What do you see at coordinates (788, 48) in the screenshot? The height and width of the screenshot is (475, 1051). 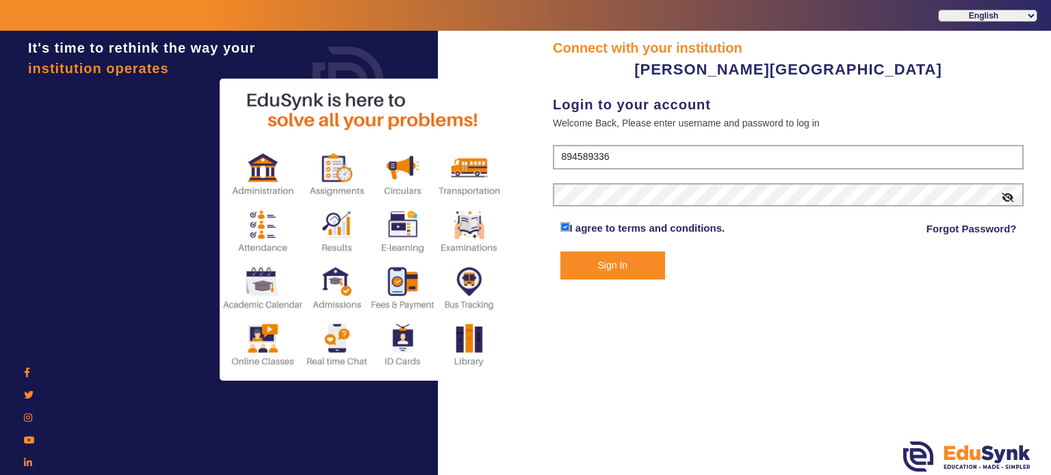 I see `div: Connect with your institution` at bounding box center [788, 48].